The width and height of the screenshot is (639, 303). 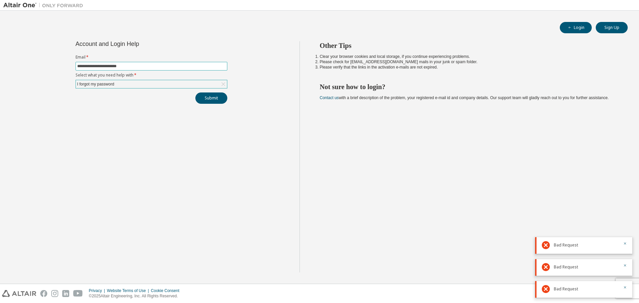 I want to click on button: Submit, so click(x=211, y=98).